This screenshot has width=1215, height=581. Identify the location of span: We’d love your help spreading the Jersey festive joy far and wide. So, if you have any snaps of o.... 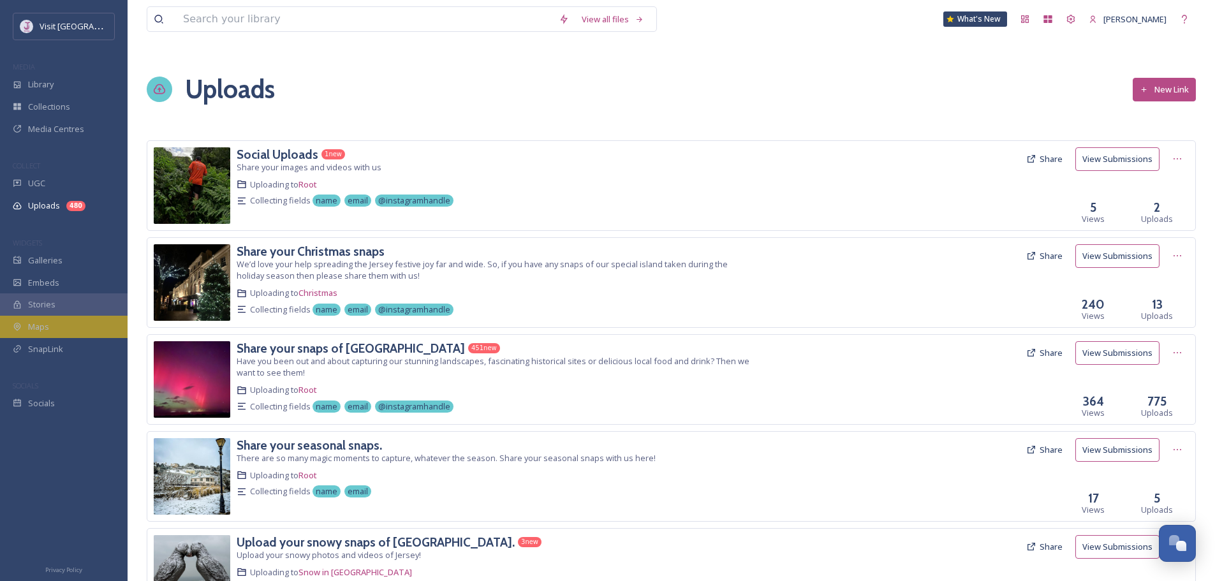
(482, 270).